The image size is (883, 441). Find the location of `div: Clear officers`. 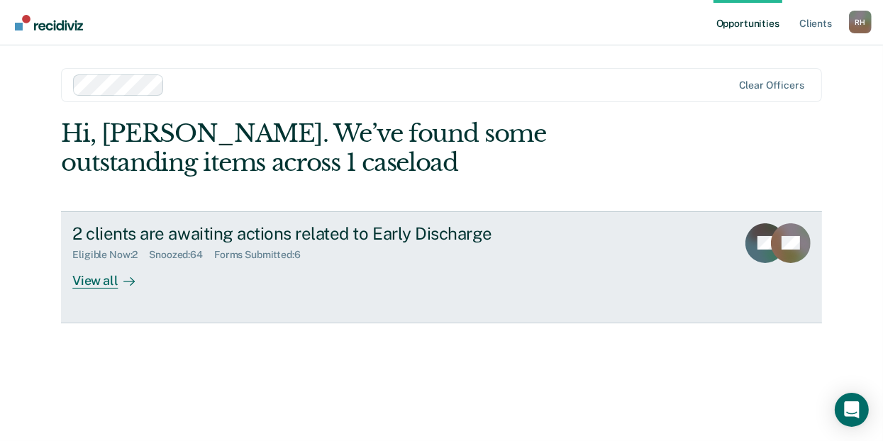

div: Clear officers is located at coordinates (771, 85).